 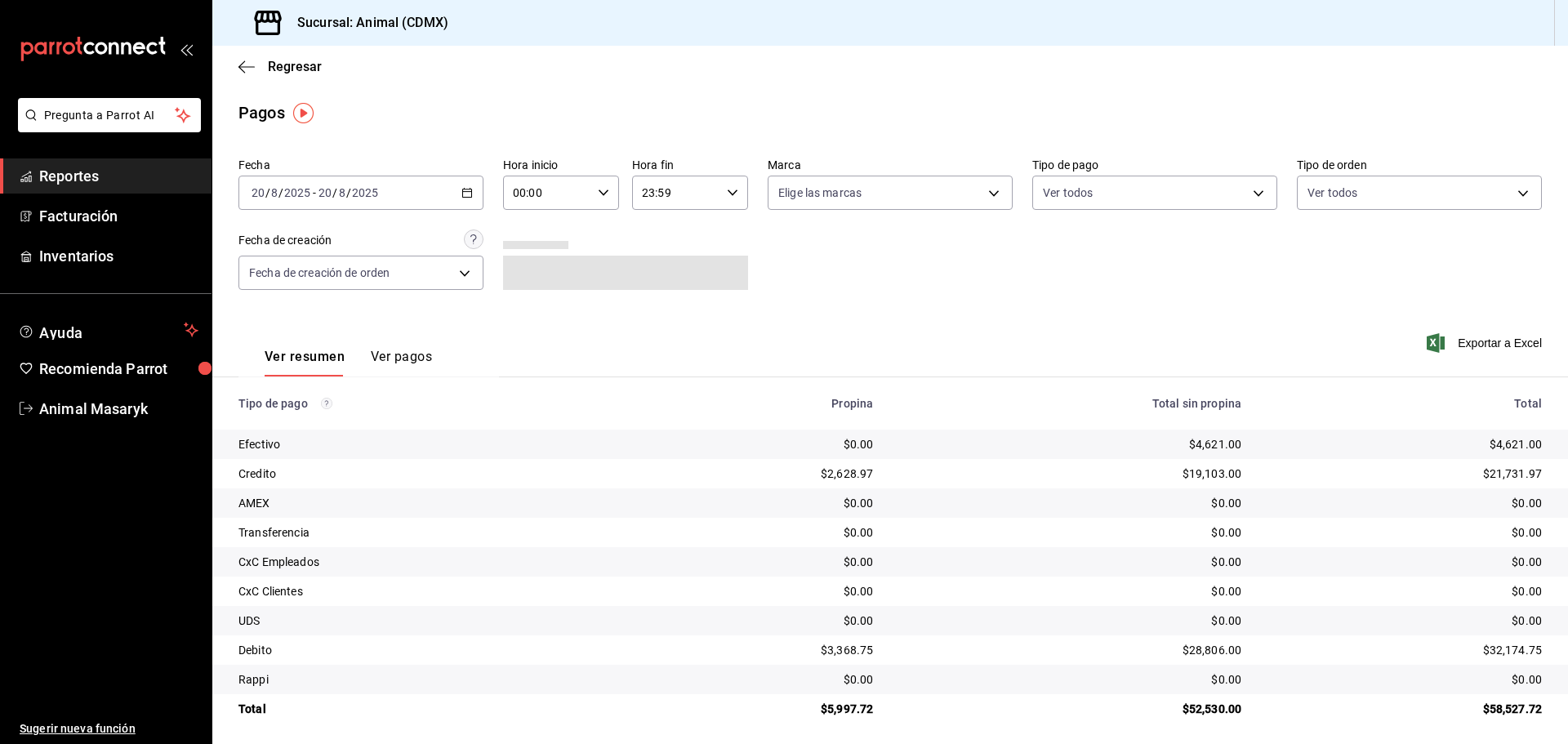 I want to click on label: Fecha, so click(x=361, y=165).